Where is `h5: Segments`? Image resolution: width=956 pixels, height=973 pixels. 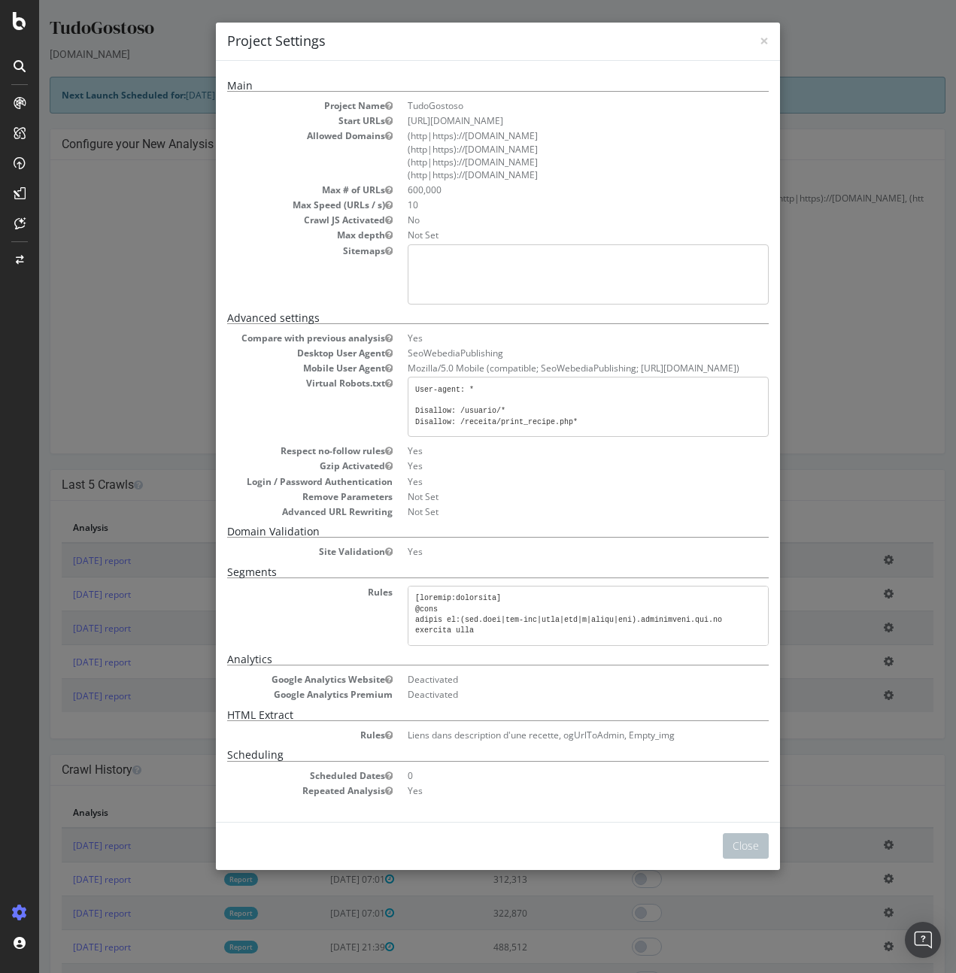 h5: Segments is located at coordinates (459, 572).